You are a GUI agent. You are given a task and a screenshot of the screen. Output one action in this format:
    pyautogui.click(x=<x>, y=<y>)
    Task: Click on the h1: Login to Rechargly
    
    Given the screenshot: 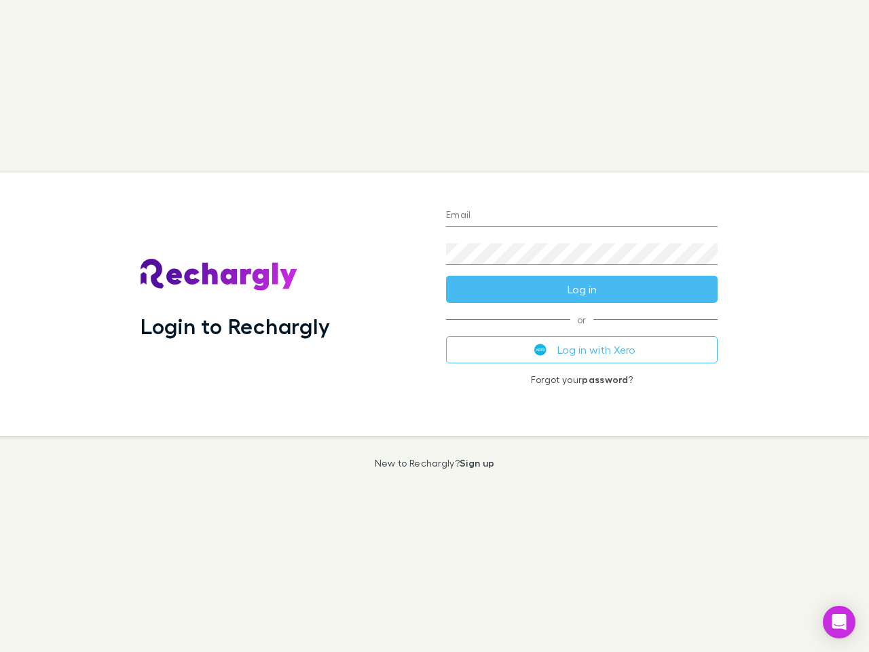 What is the action you would take?
    pyautogui.click(x=235, y=326)
    